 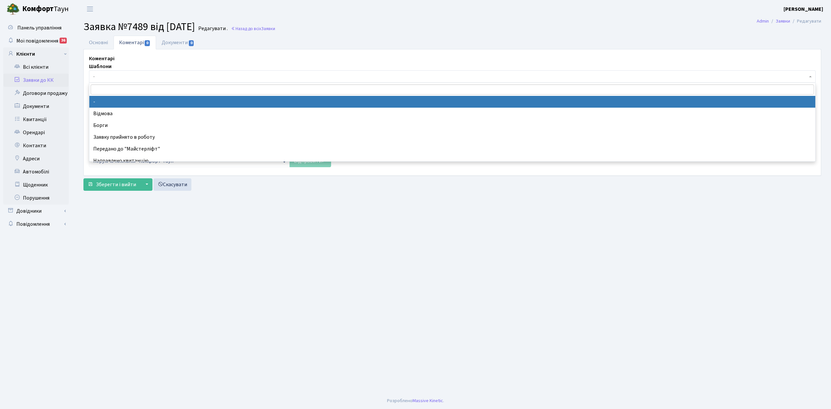 I want to click on a: Основні, so click(x=98, y=43).